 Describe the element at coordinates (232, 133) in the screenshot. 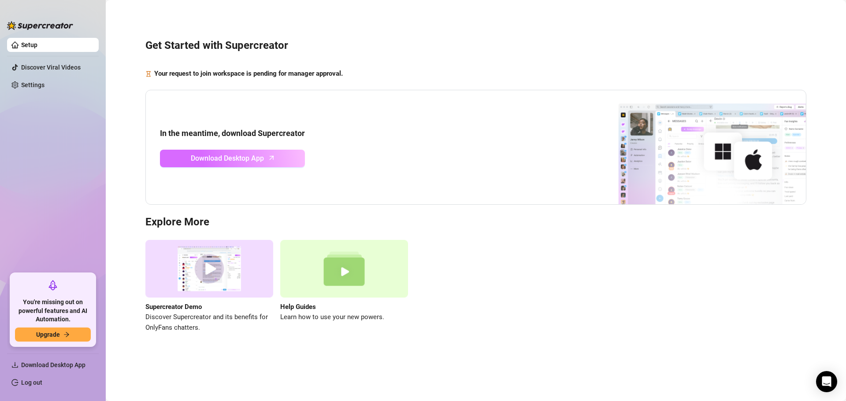

I see `strong: In the meantime, download Supercreator` at that location.